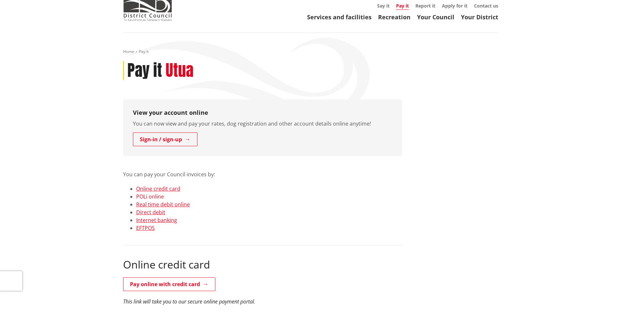  Describe the element at coordinates (480, 17) in the screenshot. I see `a: Your District` at that location.